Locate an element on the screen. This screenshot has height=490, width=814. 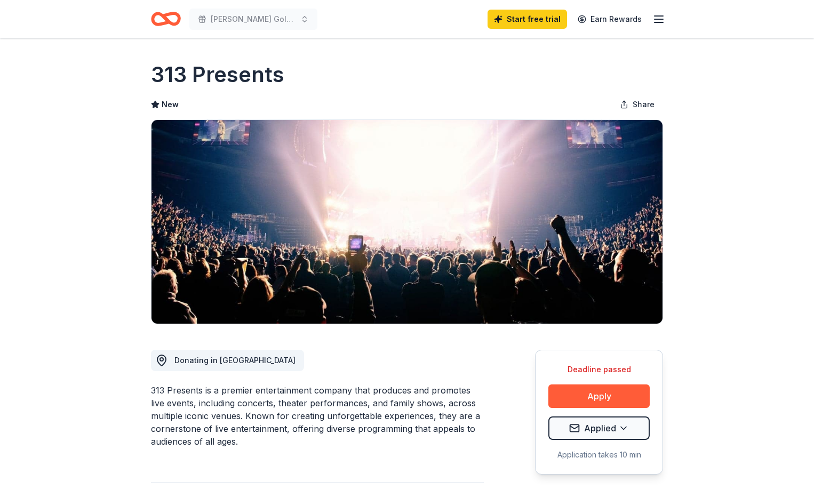
a: Start free trial is located at coordinates (527, 19).